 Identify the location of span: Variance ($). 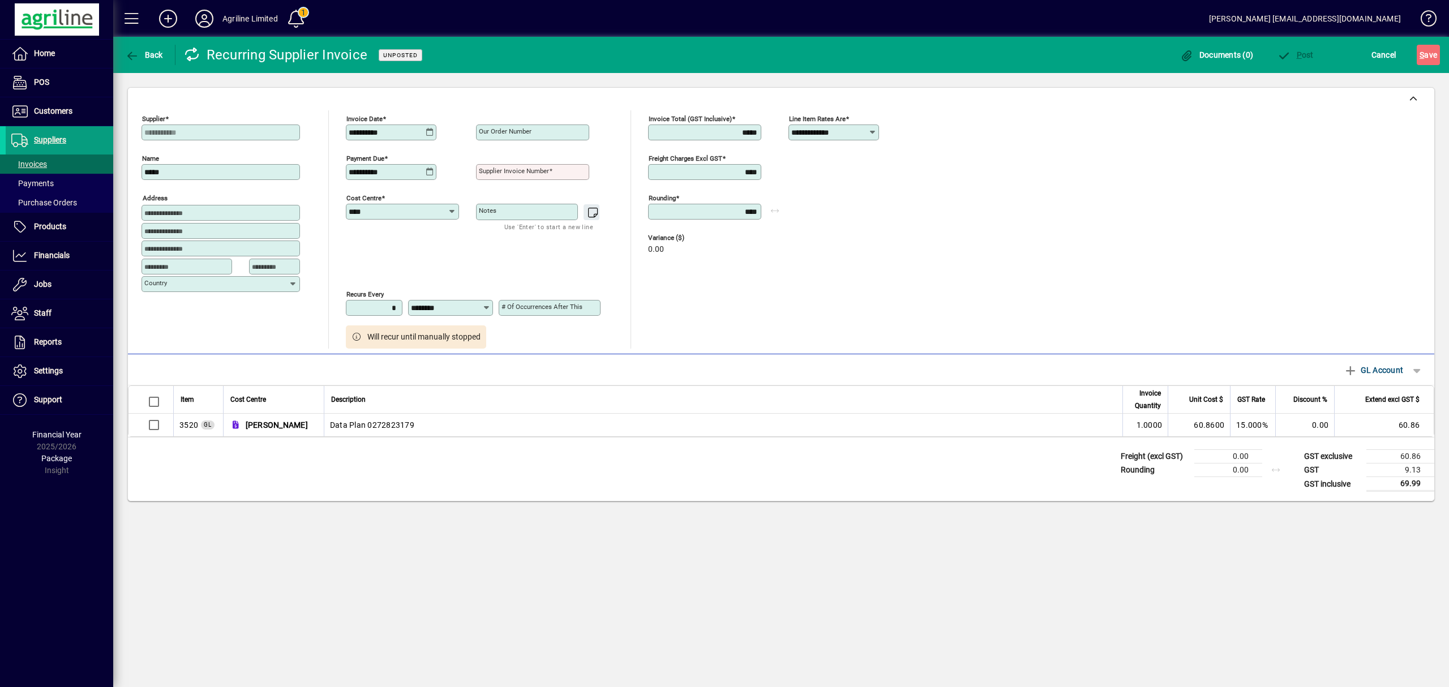
(682, 238).